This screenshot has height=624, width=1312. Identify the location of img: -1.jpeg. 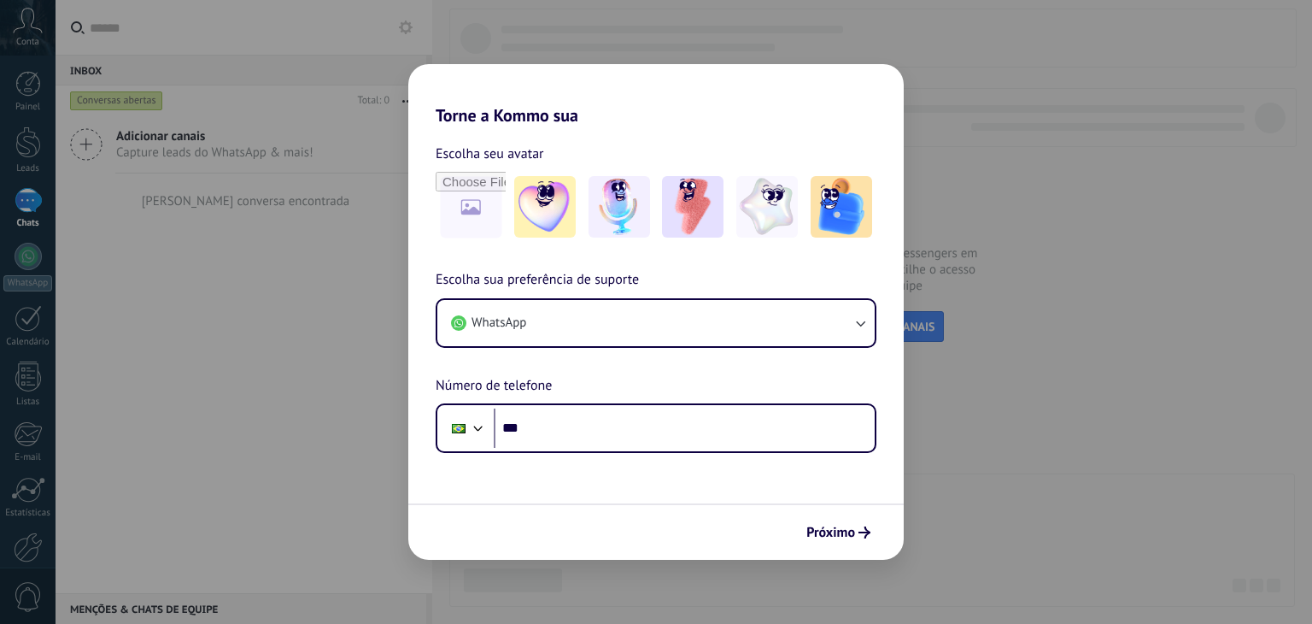
(545, 207).